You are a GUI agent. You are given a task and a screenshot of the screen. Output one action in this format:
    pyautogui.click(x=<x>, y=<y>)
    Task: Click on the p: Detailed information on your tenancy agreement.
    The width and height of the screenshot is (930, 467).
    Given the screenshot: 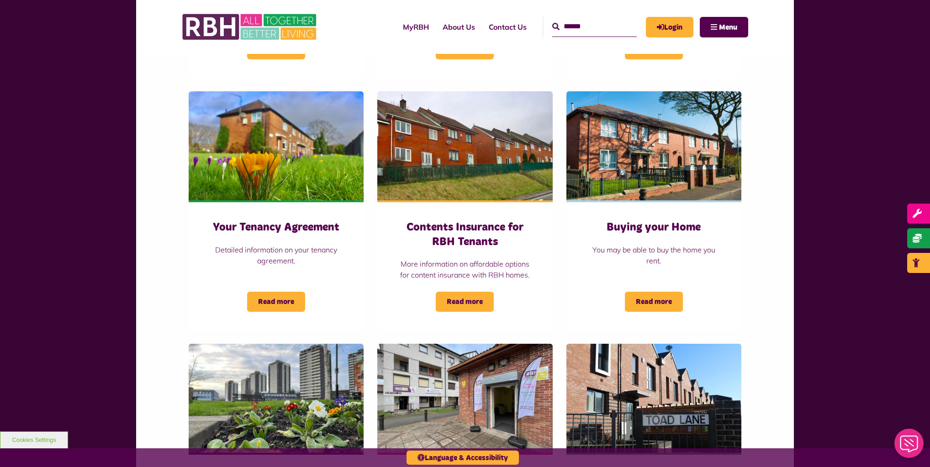 What is the action you would take?
    pyautogui.click(x=276, y=255)
    